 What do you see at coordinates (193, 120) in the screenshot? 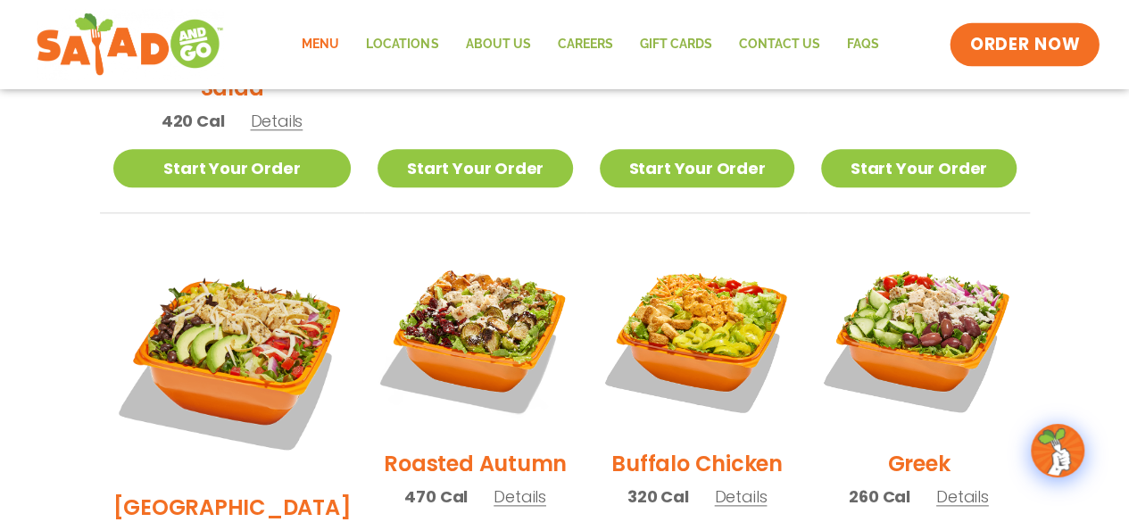
I see `span: 420 Cal` at bounding box center [193, 120].